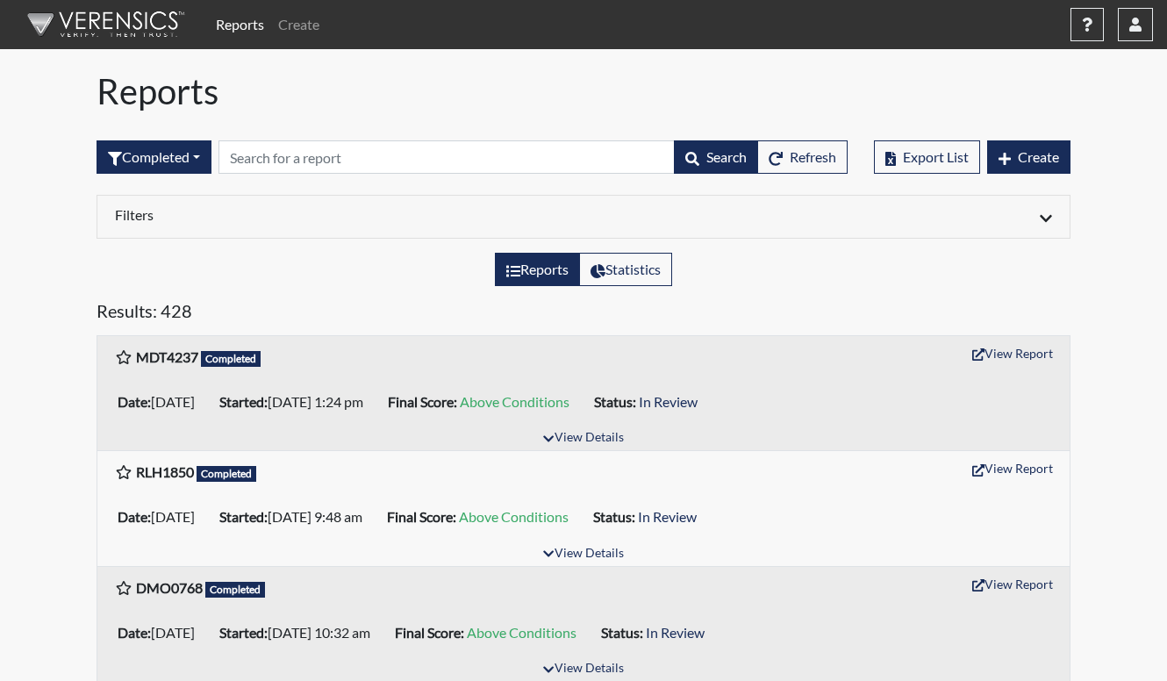 This screenshot has height=681, width=1167. What do you see at coordinates (446, 157) in the screenshot?
I see `input: Search by Registration ID, Interview Number, or Investigation Name.` at bounding box center [446, 157].